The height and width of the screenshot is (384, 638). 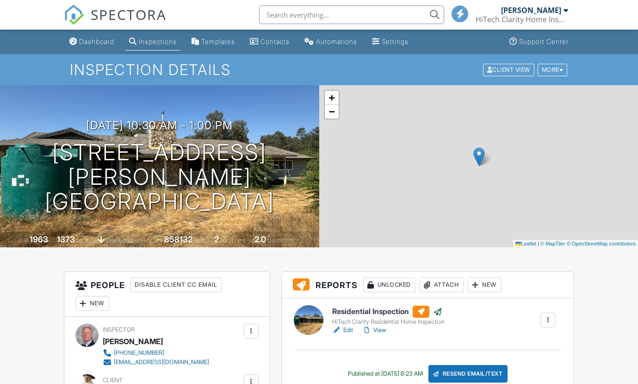 I want to click on div: Resend Email/Text, so click(x=469, y=374).